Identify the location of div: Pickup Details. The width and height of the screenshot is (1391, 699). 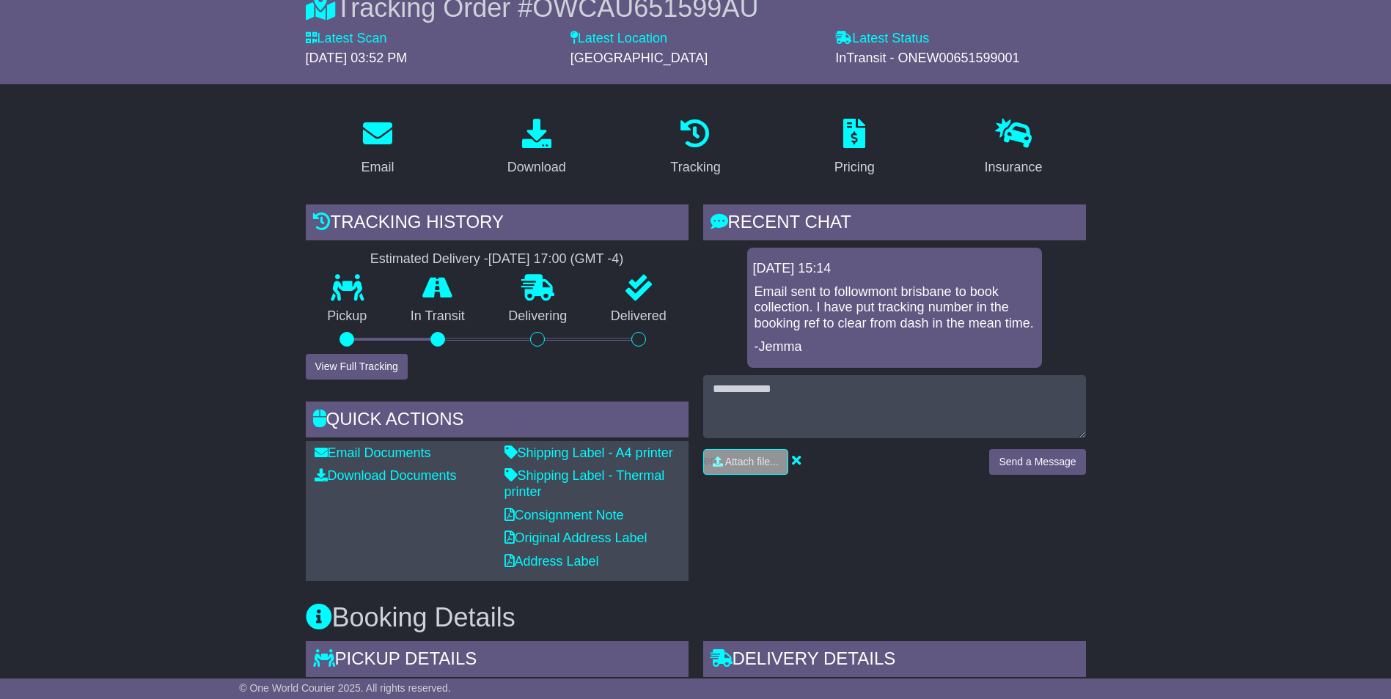
(497, 661).